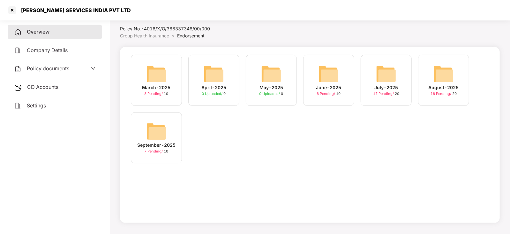  Describe the element at coordinates (384, 94) in the screenshot. I see `span: 17 Pending /` at that location.